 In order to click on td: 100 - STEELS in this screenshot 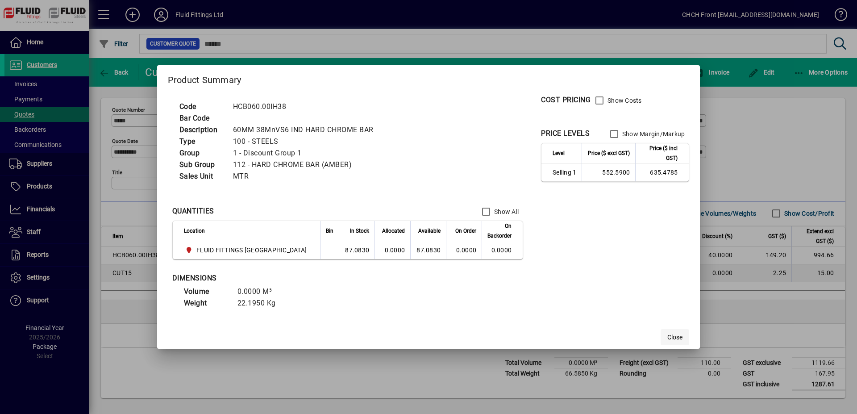, I will do `click(306, 141)`.